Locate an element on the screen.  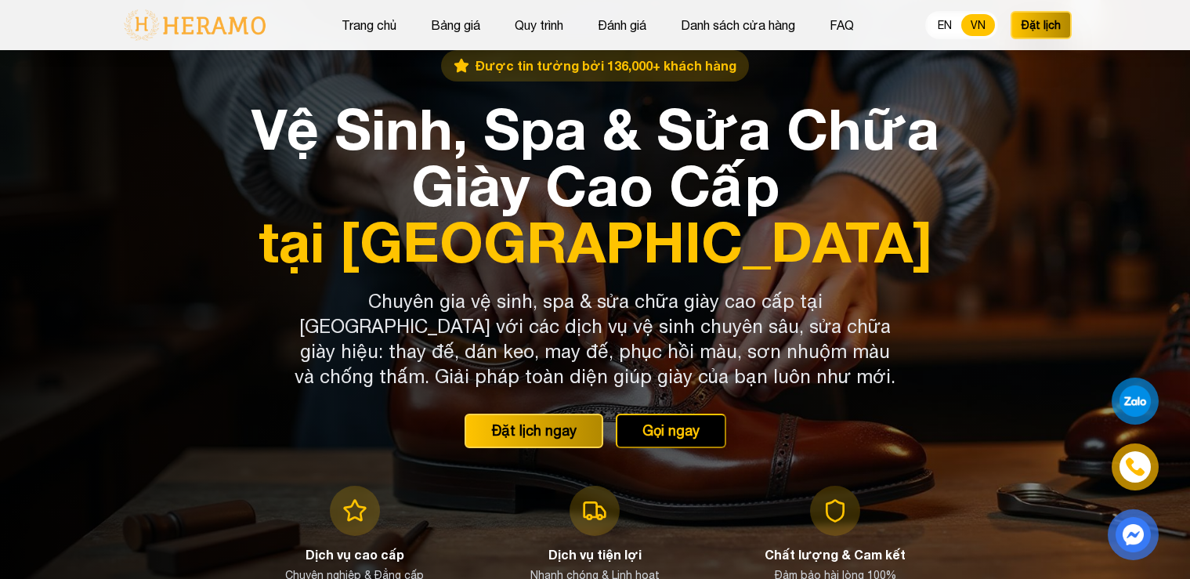
button: VN is located at coordinates (978, 25).